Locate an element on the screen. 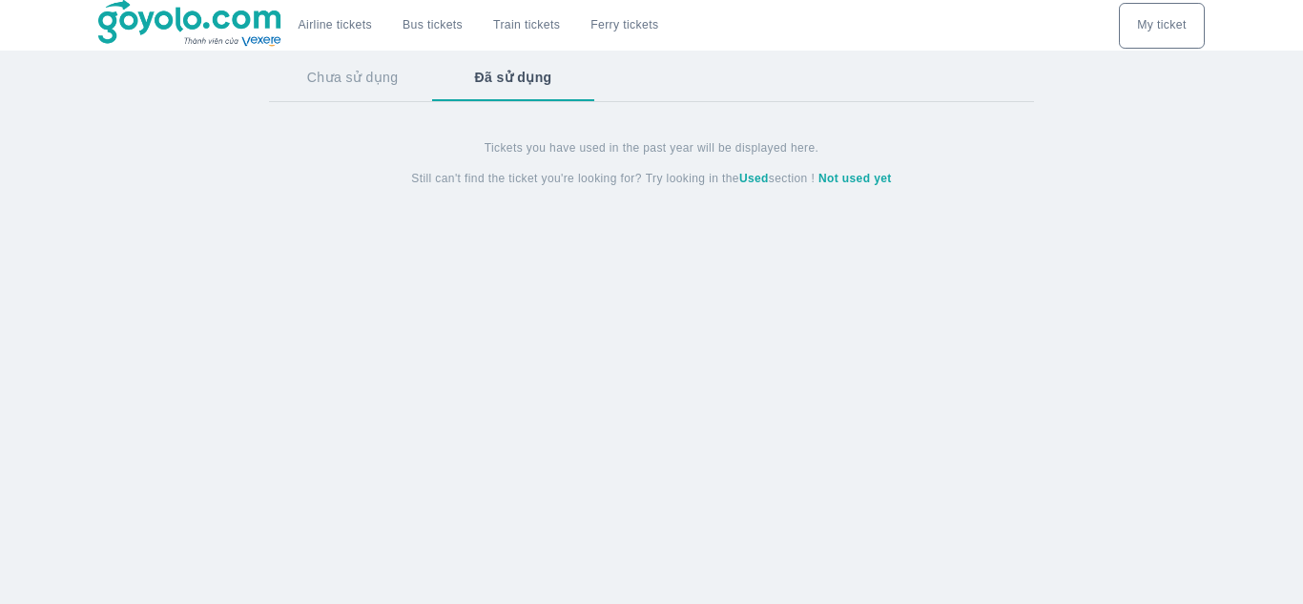 The image size is (1303, 604). div: basic tabs example is located at coordinates (651, 77).